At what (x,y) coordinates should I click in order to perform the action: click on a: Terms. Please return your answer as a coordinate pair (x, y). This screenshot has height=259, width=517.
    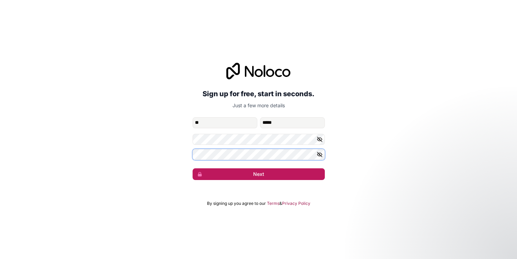
    Looking at the image, I should click on (273, 203).